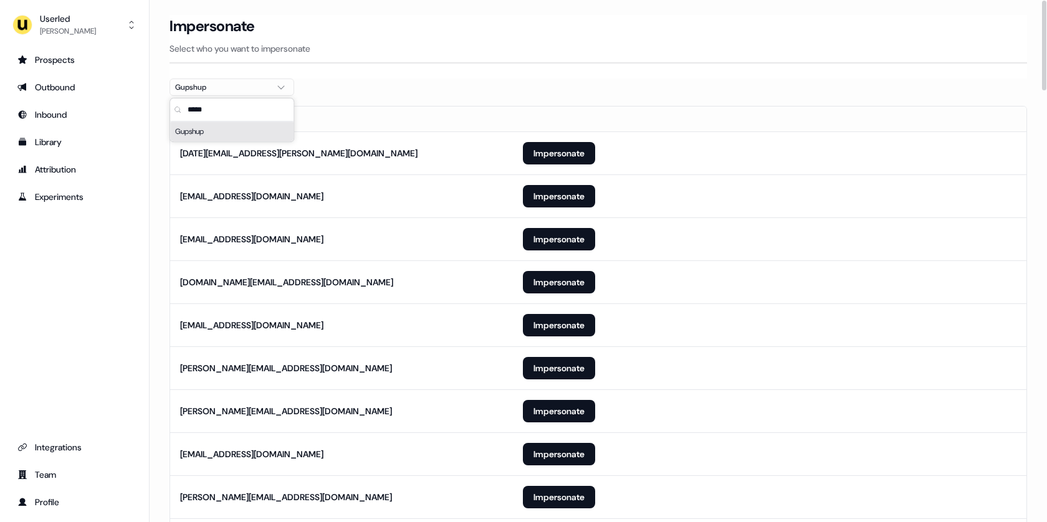 This screenshot has height=522, width=1047. Describe the element at coordinates (598, 49) in the screenshot. I see `p: Select who you want to impersonate` at that location.